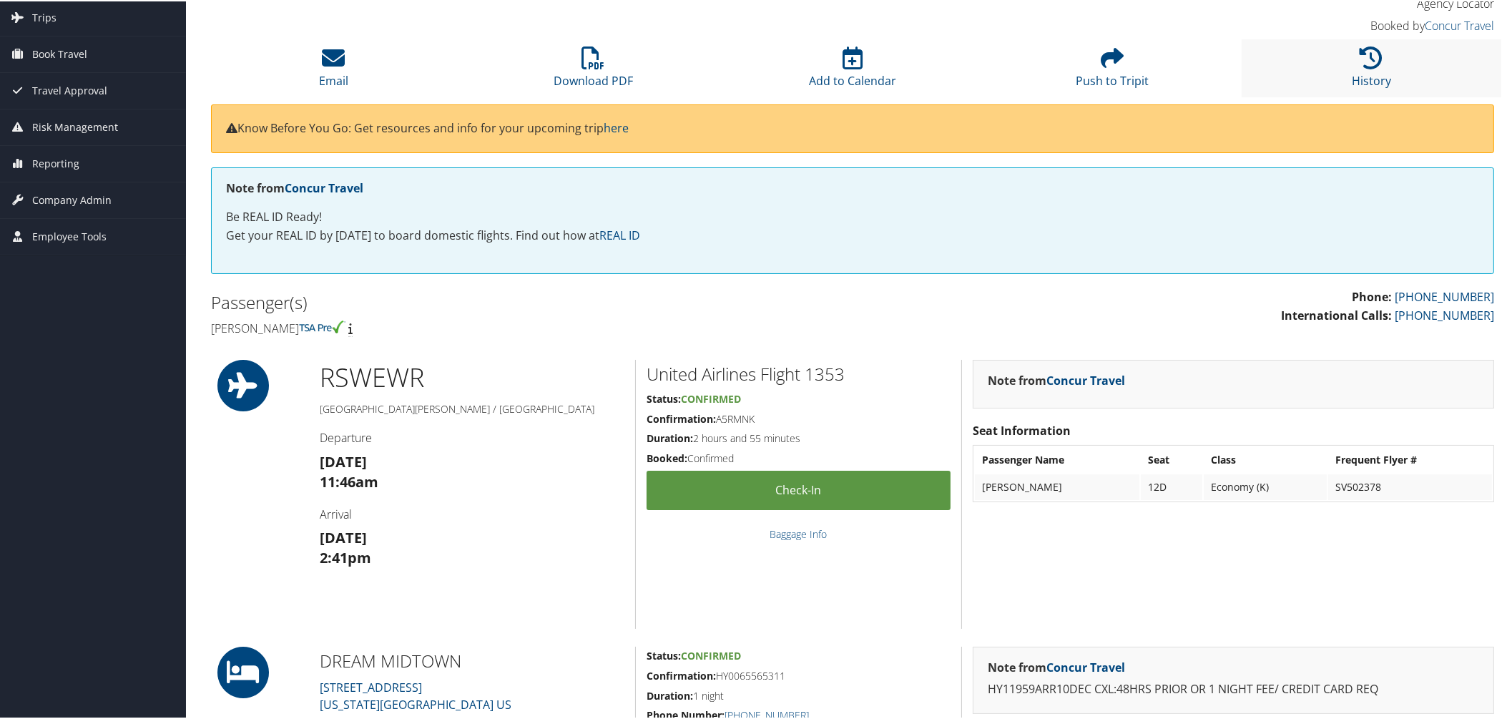  I want to click on a: Check-in, so click(798, 489).